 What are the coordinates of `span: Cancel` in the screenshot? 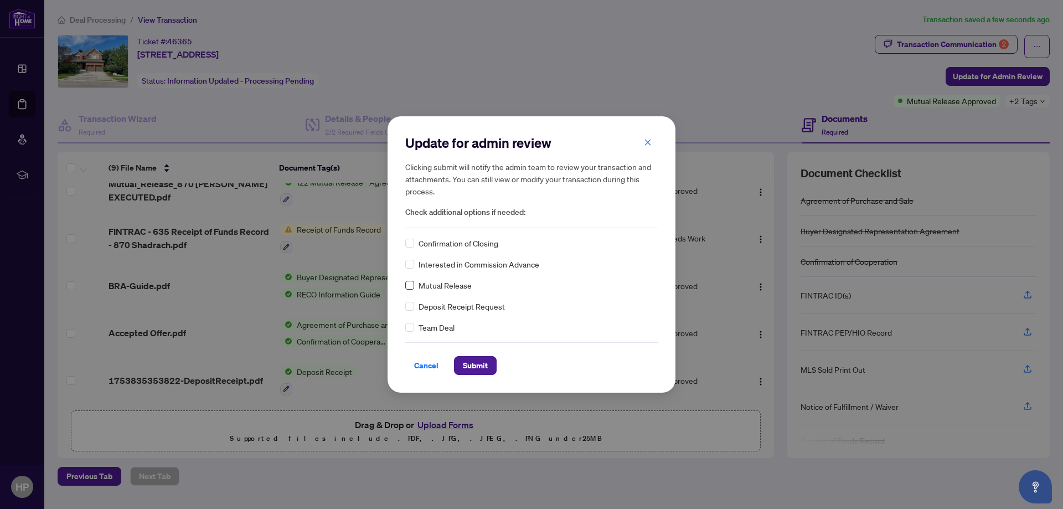 It's located at (426, 365).